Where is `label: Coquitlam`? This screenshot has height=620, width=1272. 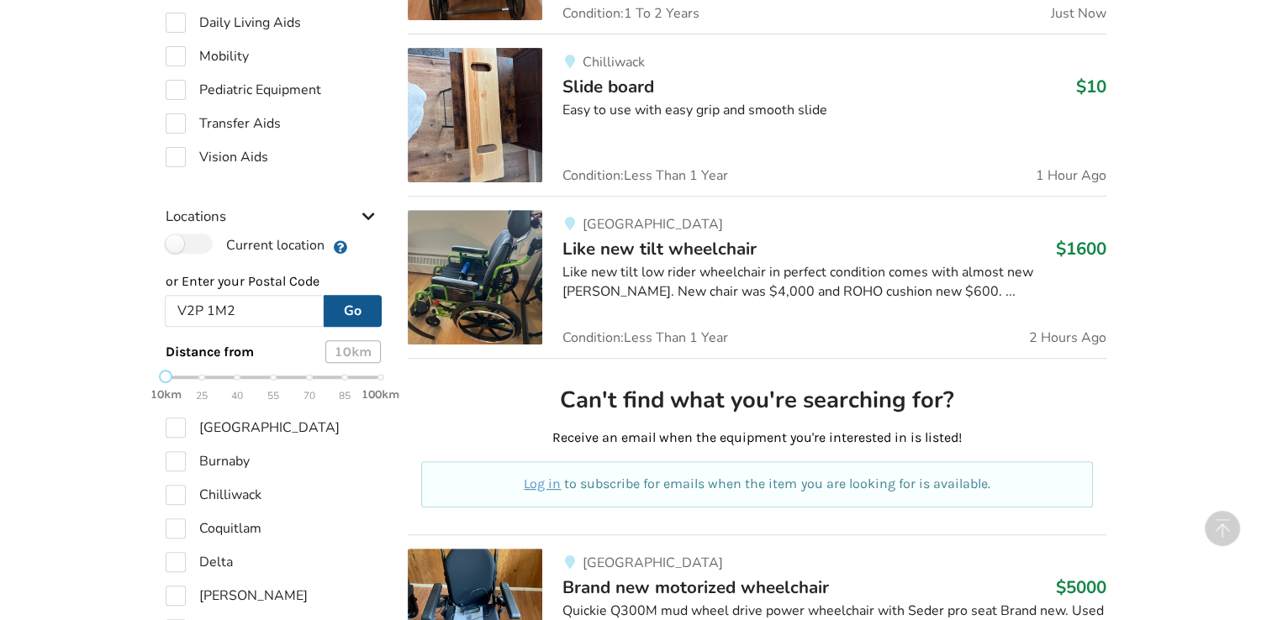
label: Coquitlam is located at coordinates (214, 529).